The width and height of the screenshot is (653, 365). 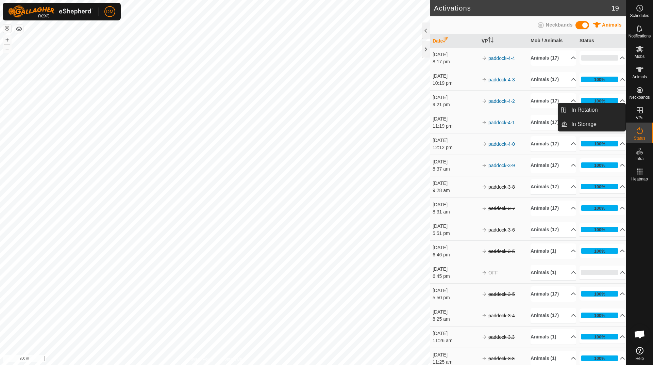 I want to click on span: OFF, so click(x=493, y=272).